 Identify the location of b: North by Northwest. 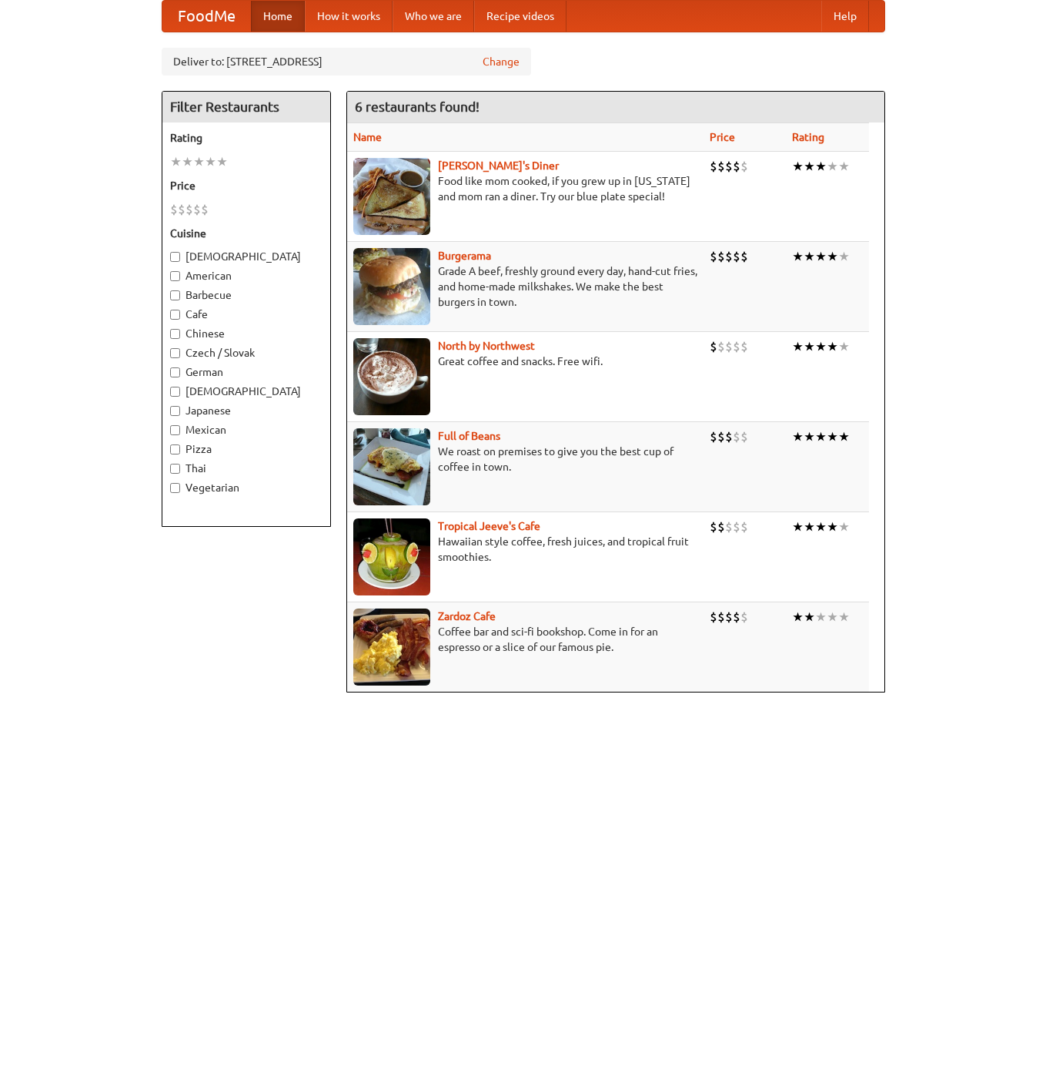
(487, 346).